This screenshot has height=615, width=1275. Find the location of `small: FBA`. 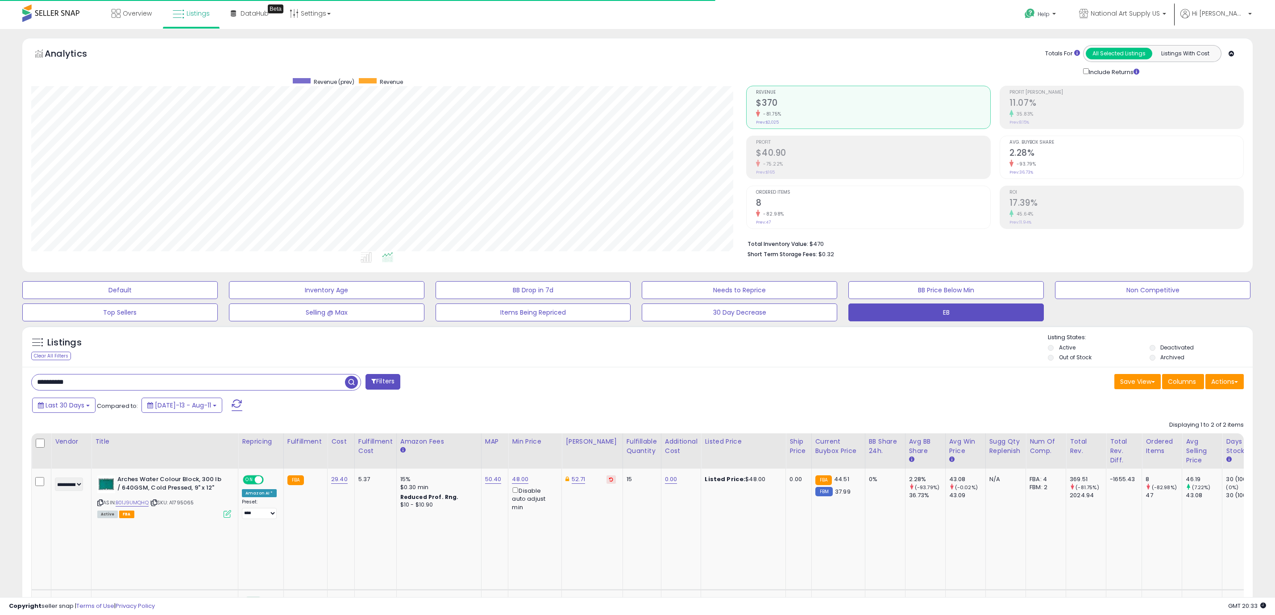

small: FBA is located at coordinates (295, 480).